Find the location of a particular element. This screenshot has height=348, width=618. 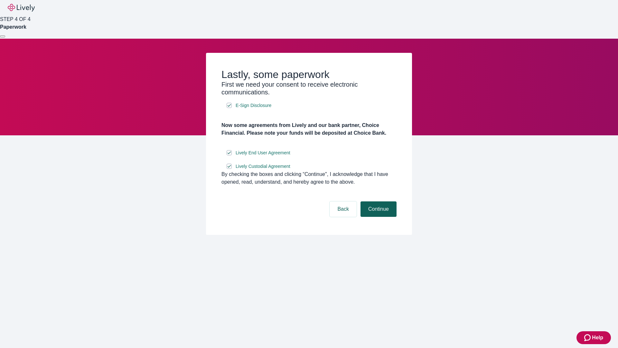

span: Lively Custodial Agreement is located at coordinates (263, 166).